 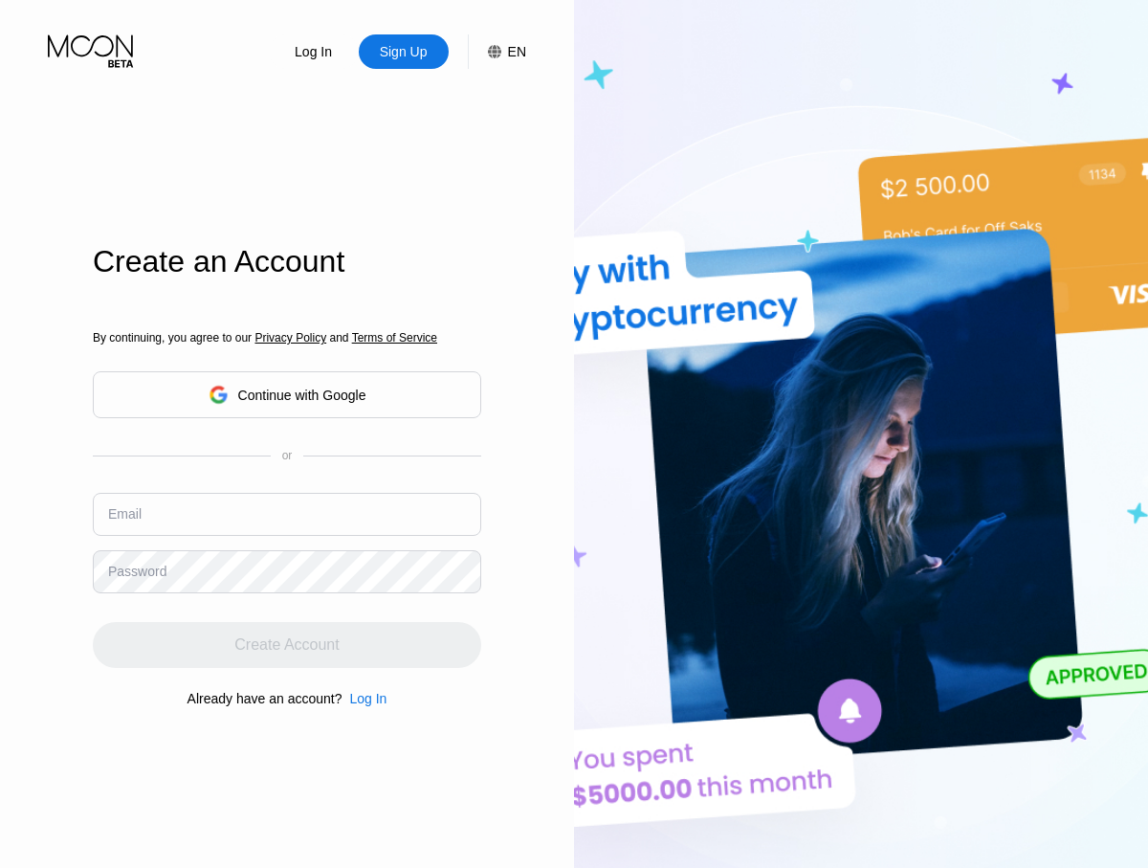 I want to click on div: Already have an account?, so click(x=265, y=699).